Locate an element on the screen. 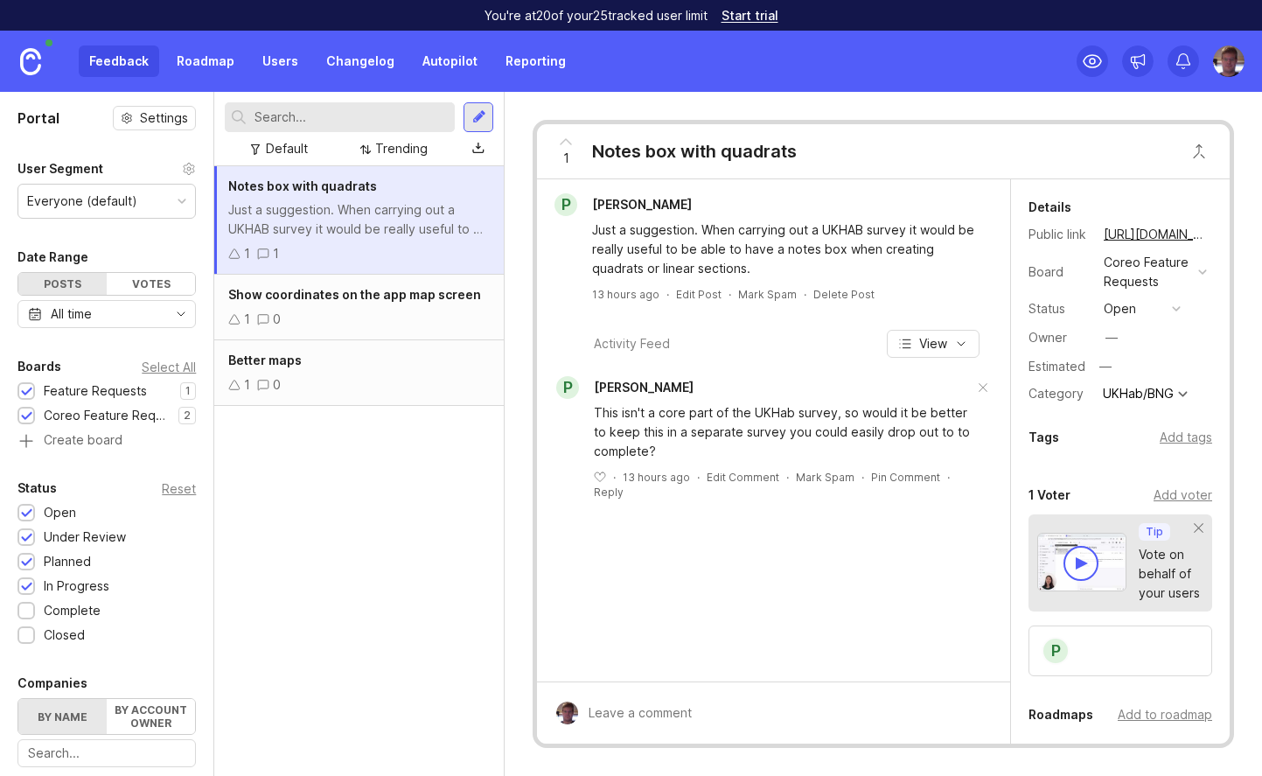  a: Settings is located at coordinates (154, 118).